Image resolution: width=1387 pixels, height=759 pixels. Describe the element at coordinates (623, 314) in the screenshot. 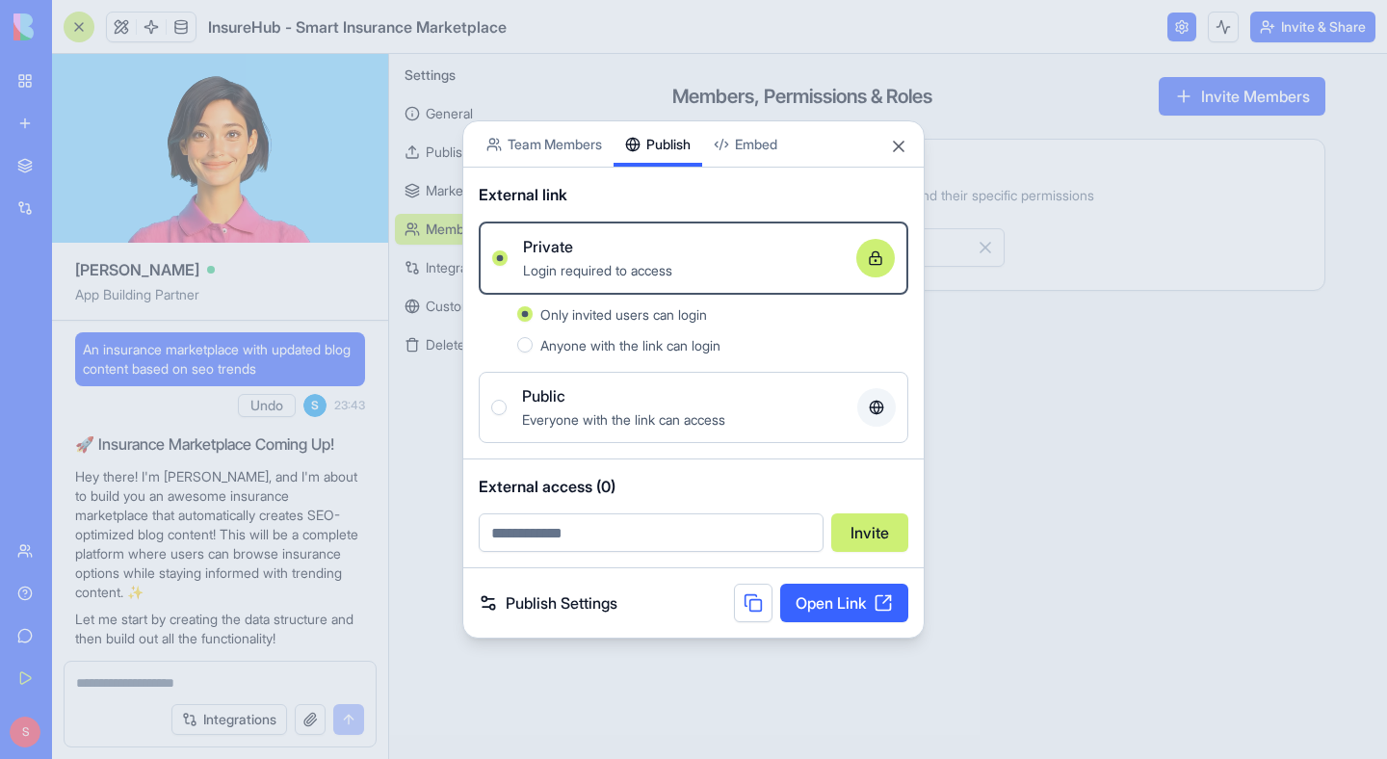

I see `span: Only invited users can login` at that location.